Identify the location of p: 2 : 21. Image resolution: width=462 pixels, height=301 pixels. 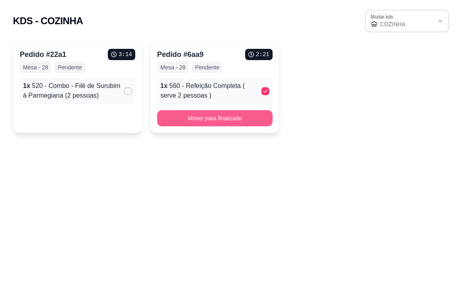
(259, 54).